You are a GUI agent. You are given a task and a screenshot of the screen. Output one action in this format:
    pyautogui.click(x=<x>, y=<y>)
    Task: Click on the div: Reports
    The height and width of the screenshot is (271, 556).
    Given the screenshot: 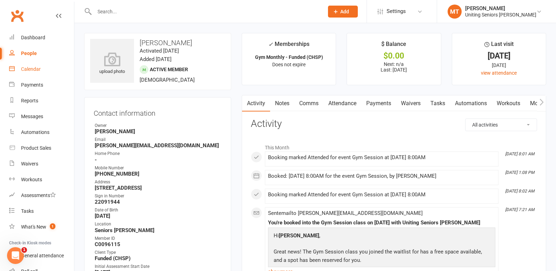 What is the action you would take?
    pyautogui.click(x=29, y=101)
    